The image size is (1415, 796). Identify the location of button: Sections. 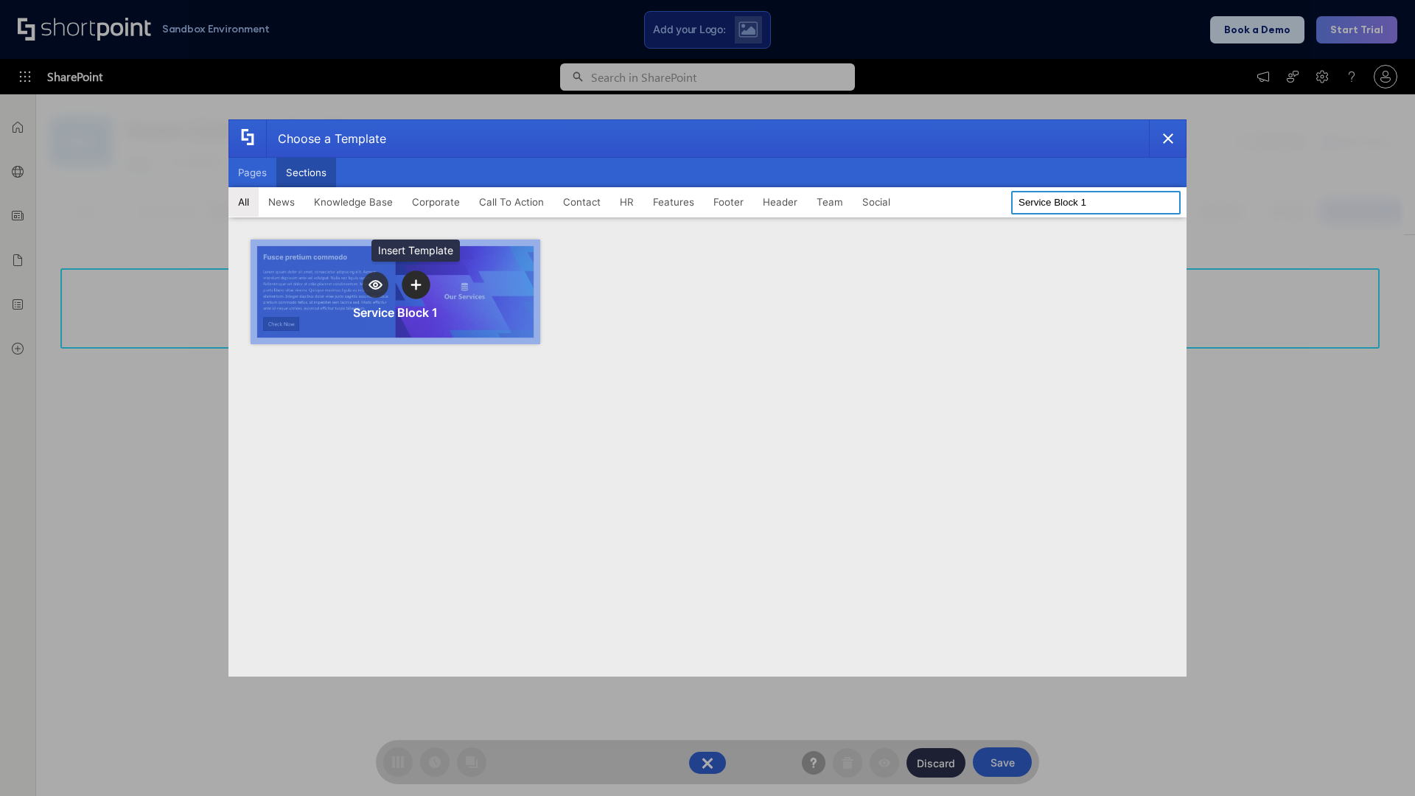
(306, 173).